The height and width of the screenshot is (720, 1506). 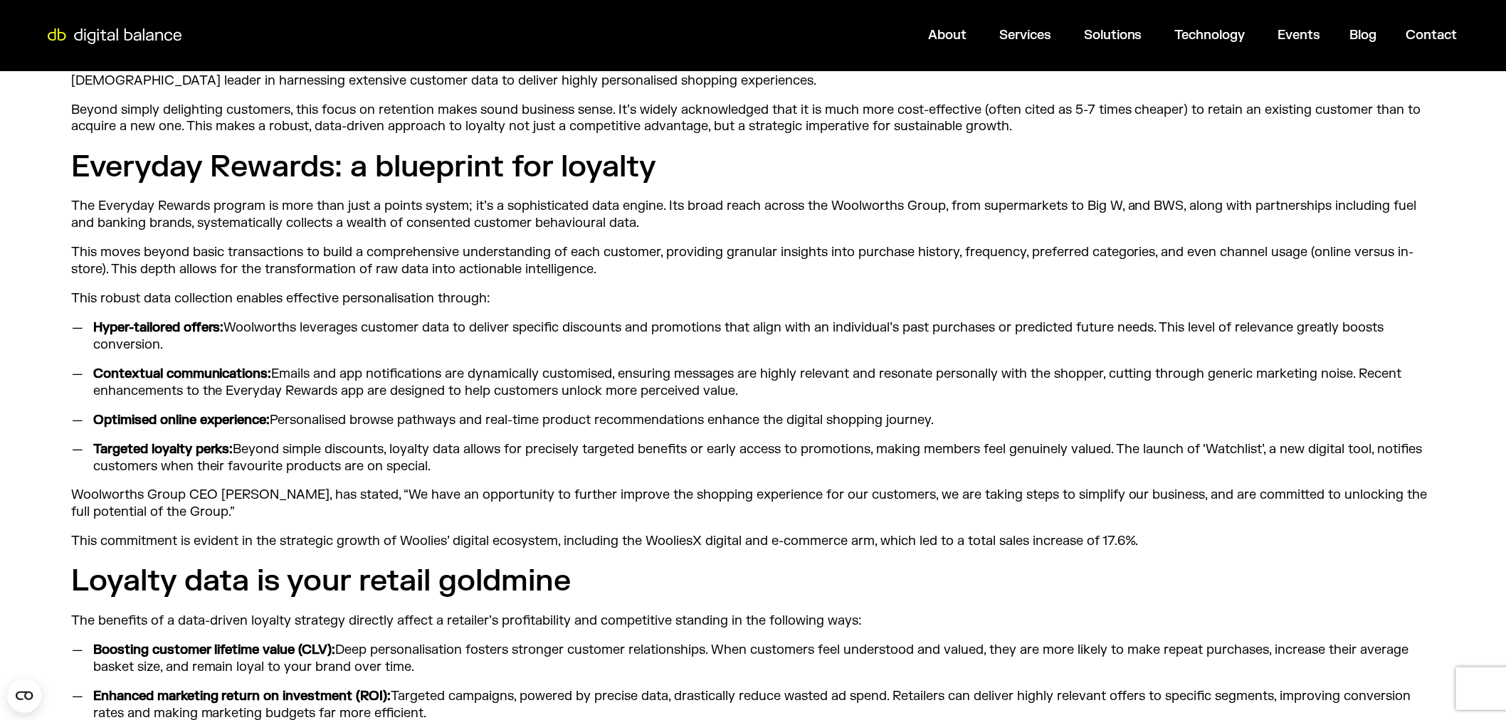 What do you see at coordinates (753, 621) in the screenshot?
I see `p: The benefits of a data-driven loyalty strategy directly affect a retailer’s profitability and com...` at bounding box center [753, 621].